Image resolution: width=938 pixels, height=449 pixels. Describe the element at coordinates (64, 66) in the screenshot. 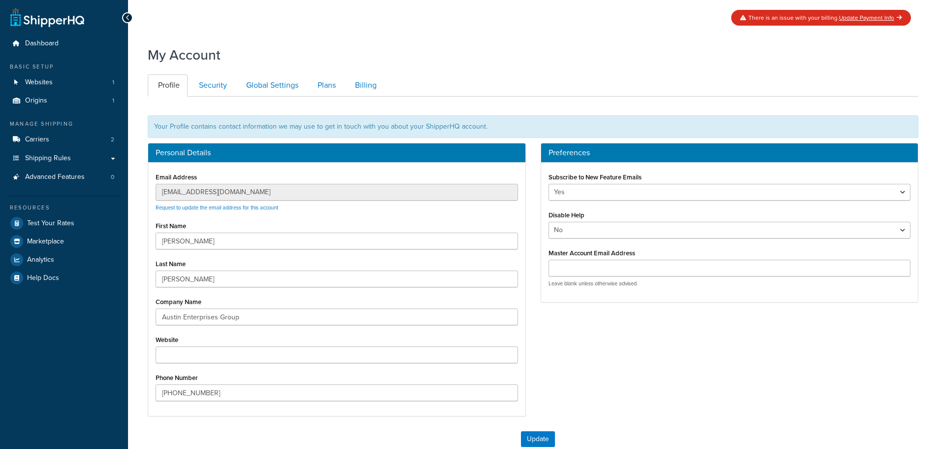

I see `div: Basic Setup` at that location.